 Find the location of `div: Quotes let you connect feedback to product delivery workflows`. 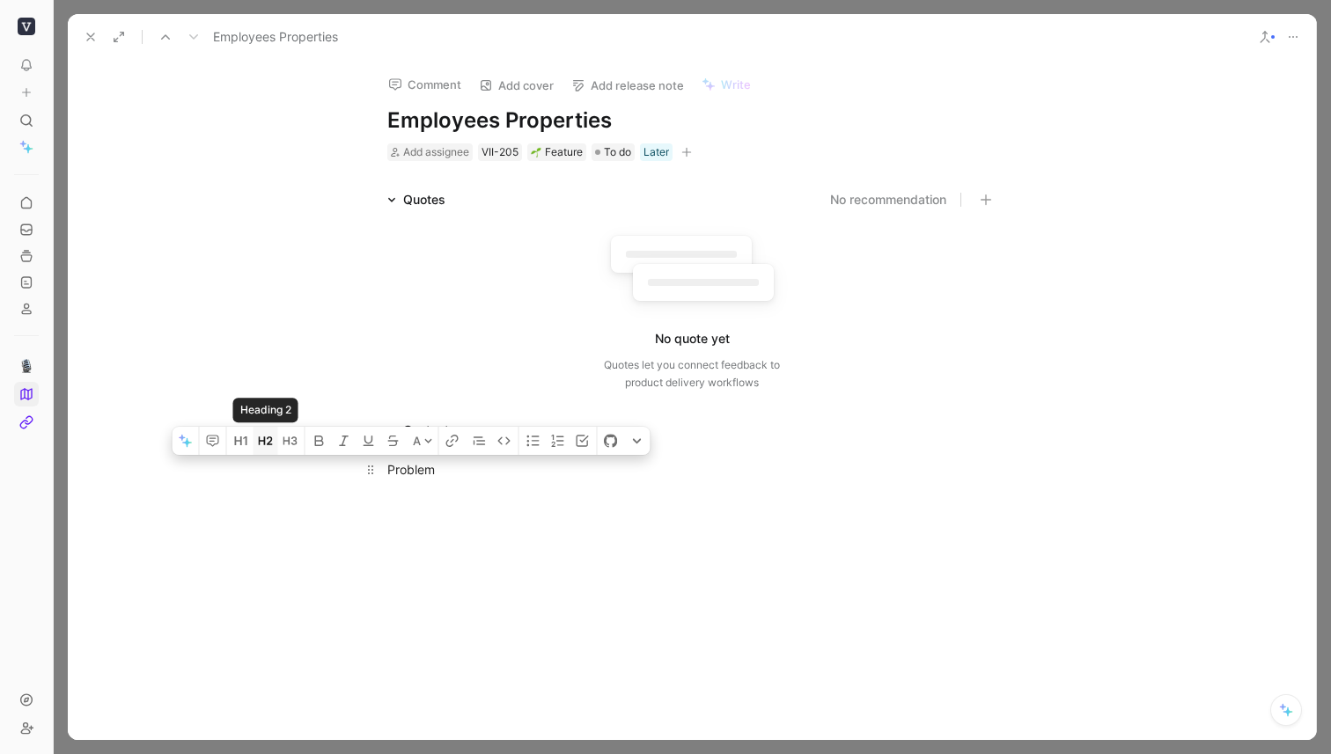

div: Quotes let you connect feedback to product delivery workflows is located at coordinates (692, 374).